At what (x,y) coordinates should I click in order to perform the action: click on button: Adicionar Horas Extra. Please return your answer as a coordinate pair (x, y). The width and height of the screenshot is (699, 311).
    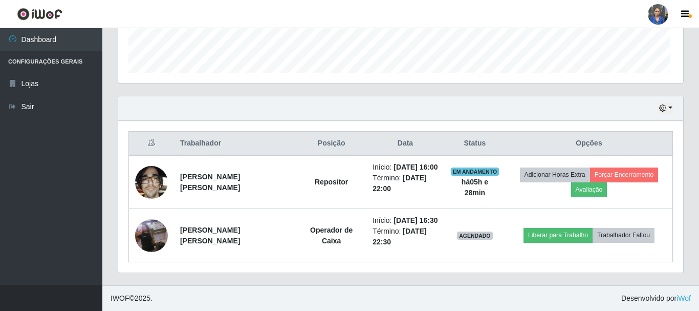
    Looking at the image, I should click on (555, 175).